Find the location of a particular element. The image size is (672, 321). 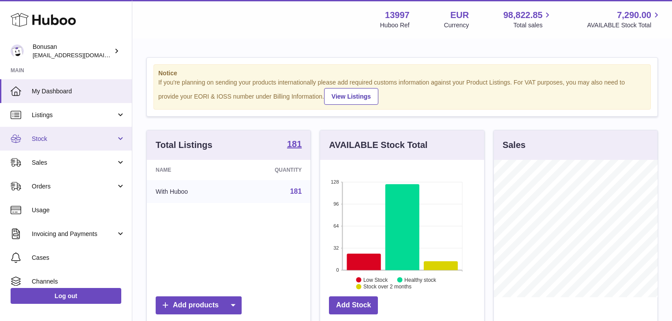

a: 7,290.00 AVAILABLE Stock Total is located at coordinates (624, 19).